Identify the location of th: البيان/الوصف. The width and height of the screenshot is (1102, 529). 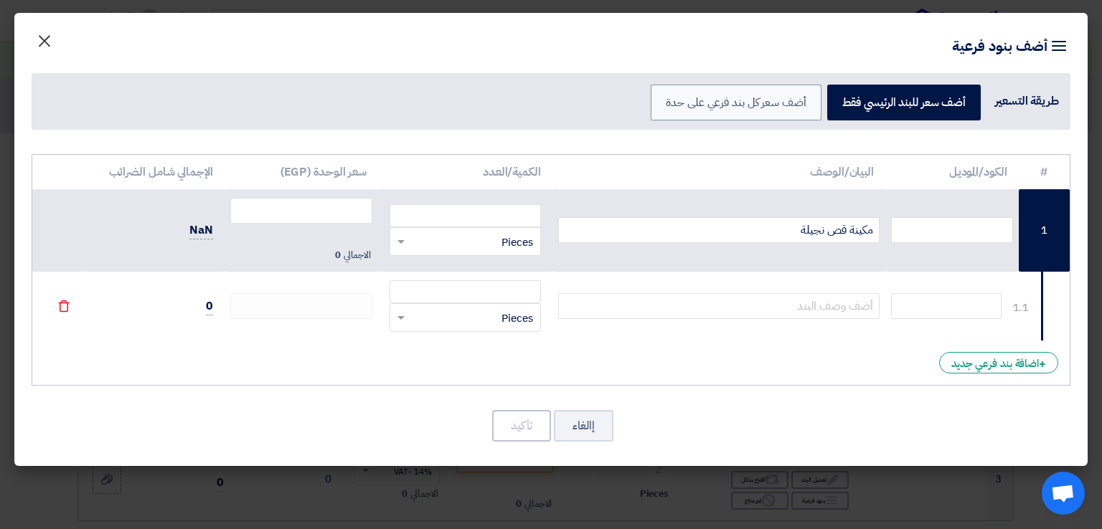
(719, 172).